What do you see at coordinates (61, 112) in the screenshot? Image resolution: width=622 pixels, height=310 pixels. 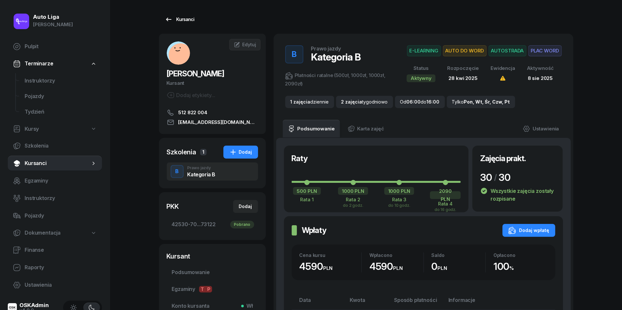 I see `span: Tydzień` at bounding box center [61, 112].